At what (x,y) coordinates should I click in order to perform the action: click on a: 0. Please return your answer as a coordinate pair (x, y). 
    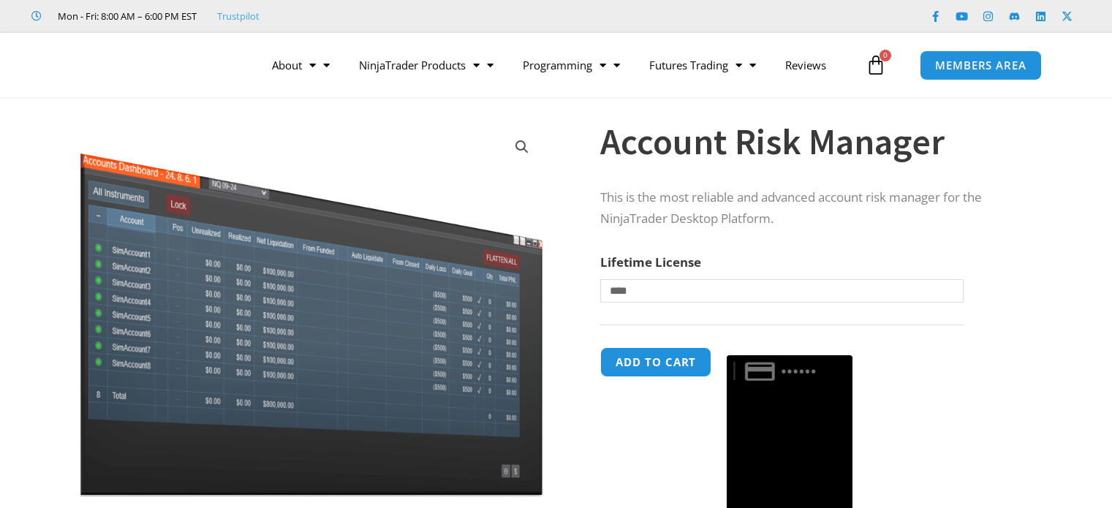
    Looking at the image, I should click on (876, 65).